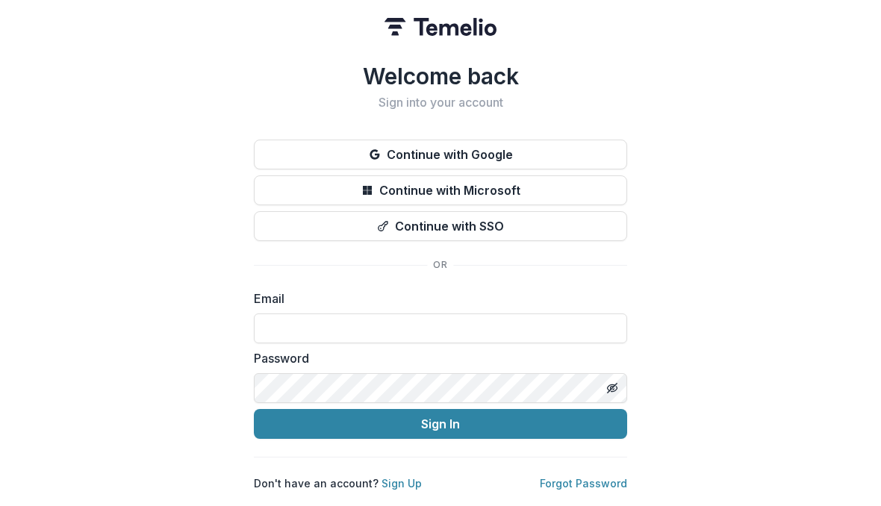 Image resolution: width=881 pixels, height=506 pixels. I want to click on button: Continue with Google, so click(440, 155).